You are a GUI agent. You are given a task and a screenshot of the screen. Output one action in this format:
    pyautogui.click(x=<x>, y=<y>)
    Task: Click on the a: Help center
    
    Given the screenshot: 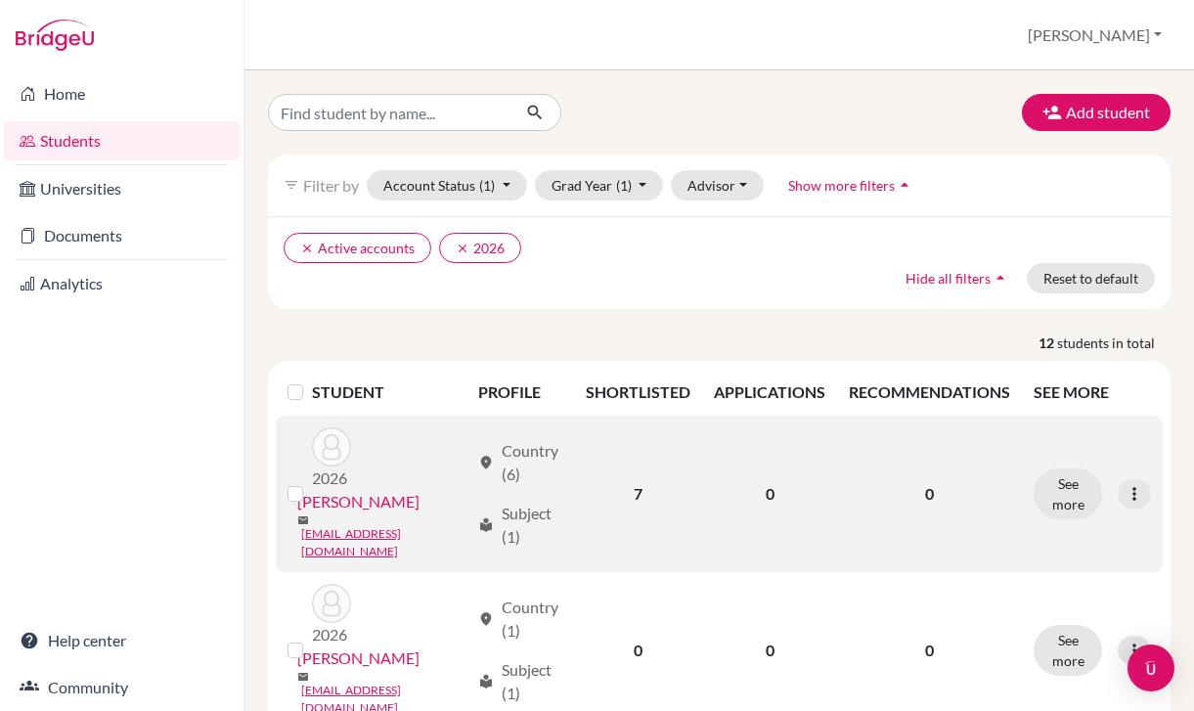 What is the action you would take?
    pyautogui.click(x=121, y=641)
    